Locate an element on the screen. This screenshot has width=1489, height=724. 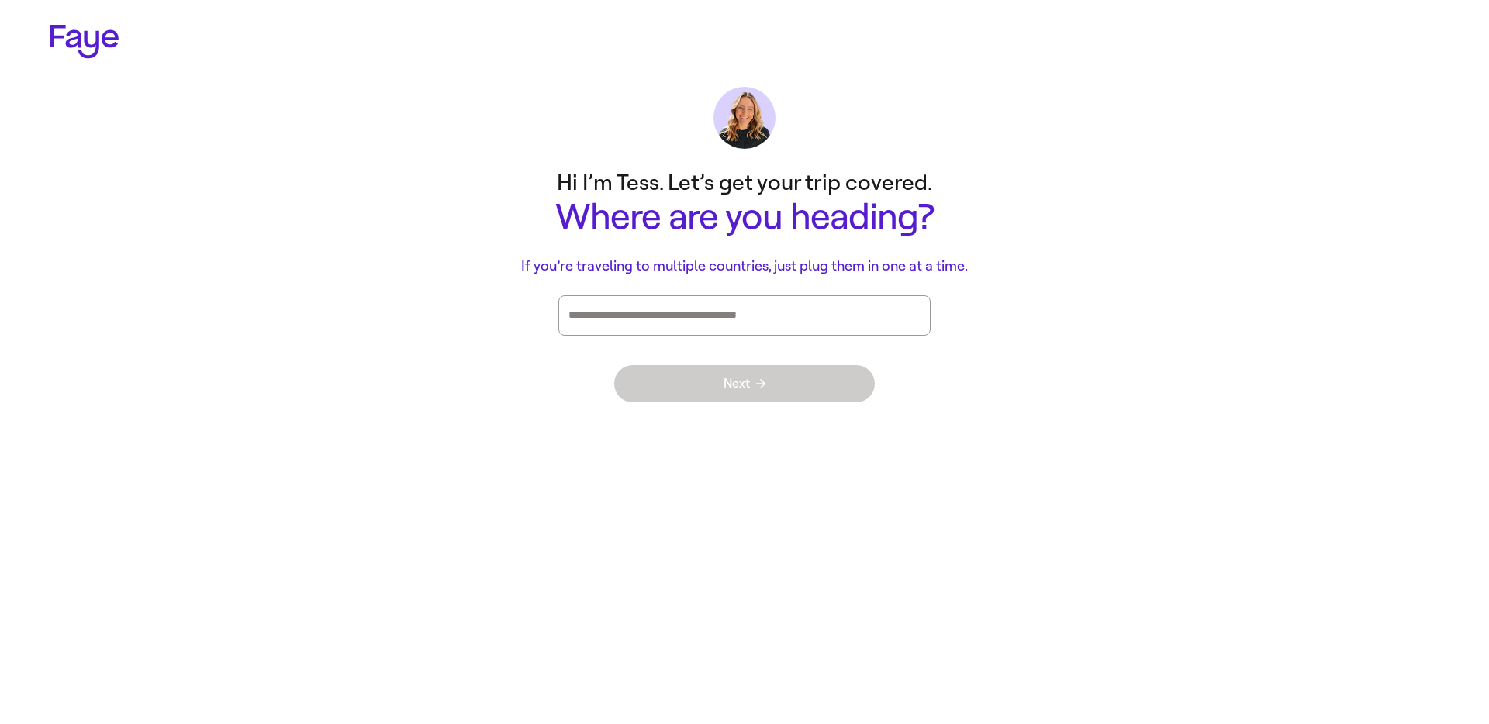
button: Next is located at coordinates (744, 384).